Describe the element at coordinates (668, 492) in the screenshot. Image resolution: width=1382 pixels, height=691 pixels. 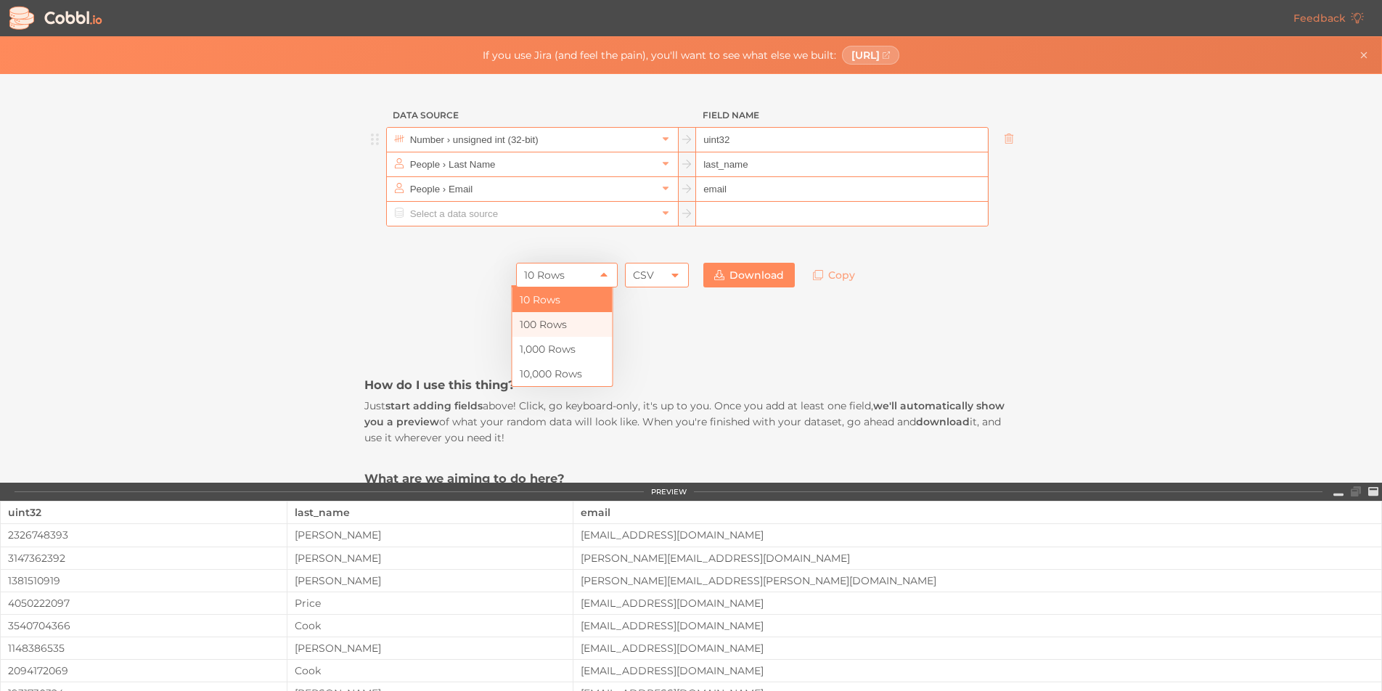
I see `div: PREVIEW` at that location.